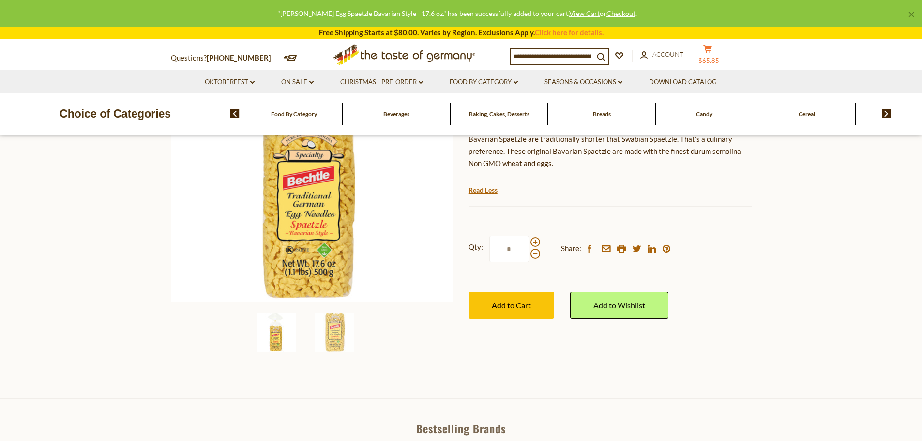 Image resolution: width=922 pixels, height=441 pixels. I want to click on a: Read Less, so click(483, 190).